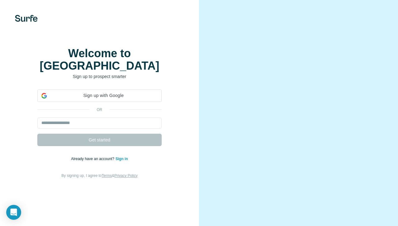  Describe the element at coordinates (99, 76) in the screenshot. I see `p: Sign up to prospect smarter` at that location.